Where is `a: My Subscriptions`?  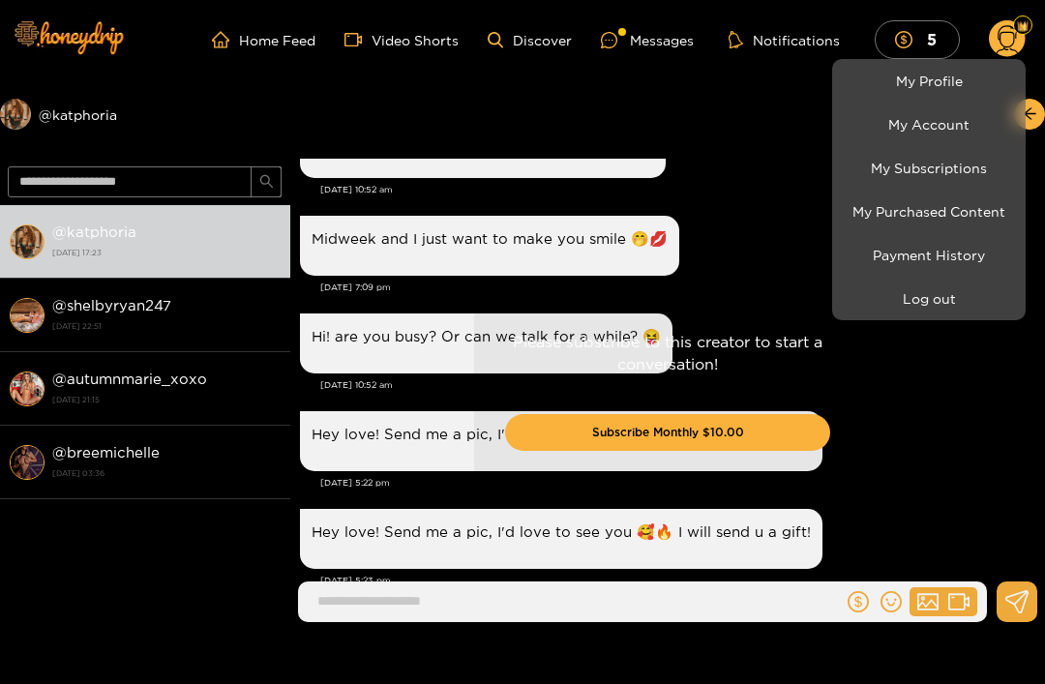
a: My Subscriptions is located at coordinates (928, 167).